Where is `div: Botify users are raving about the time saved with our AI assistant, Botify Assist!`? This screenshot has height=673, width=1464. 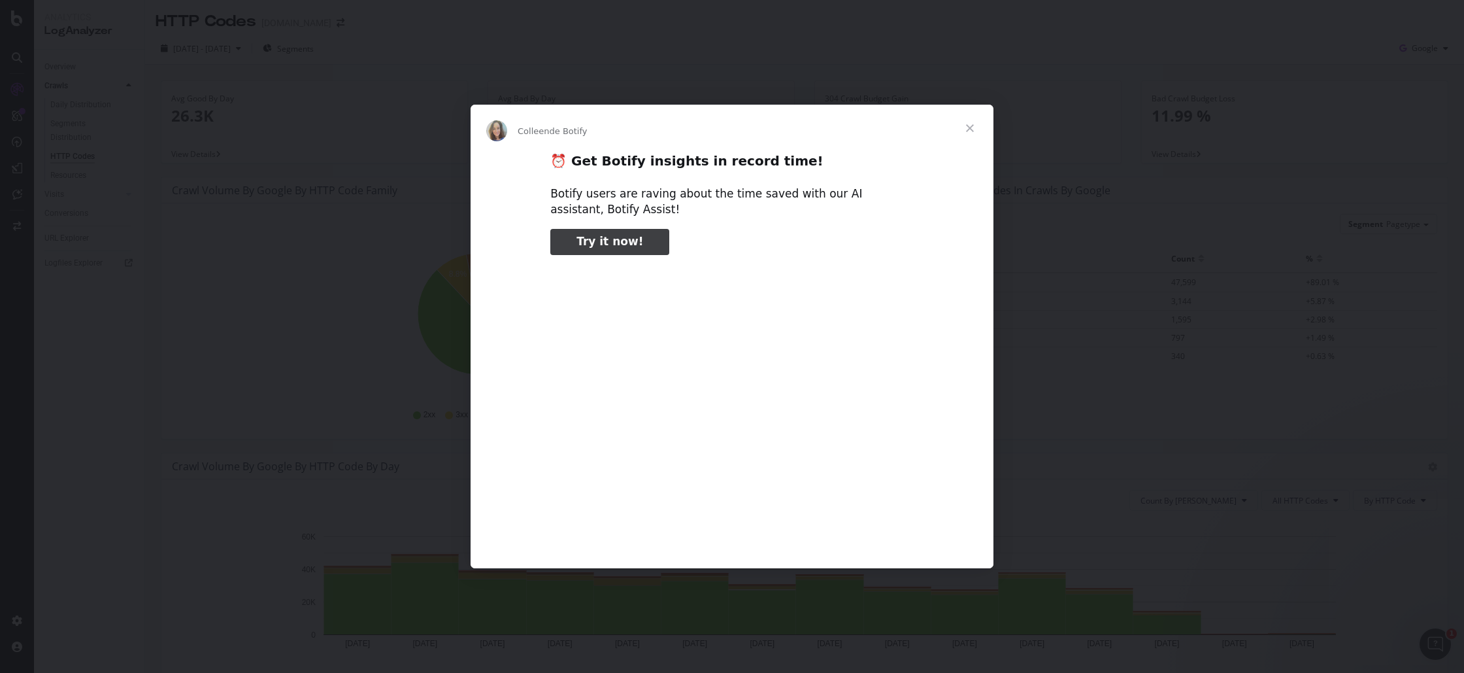 div: Botify users are raving about the time saved with our AI assistant, Botify Assist! is located at coordinates (732, 202).